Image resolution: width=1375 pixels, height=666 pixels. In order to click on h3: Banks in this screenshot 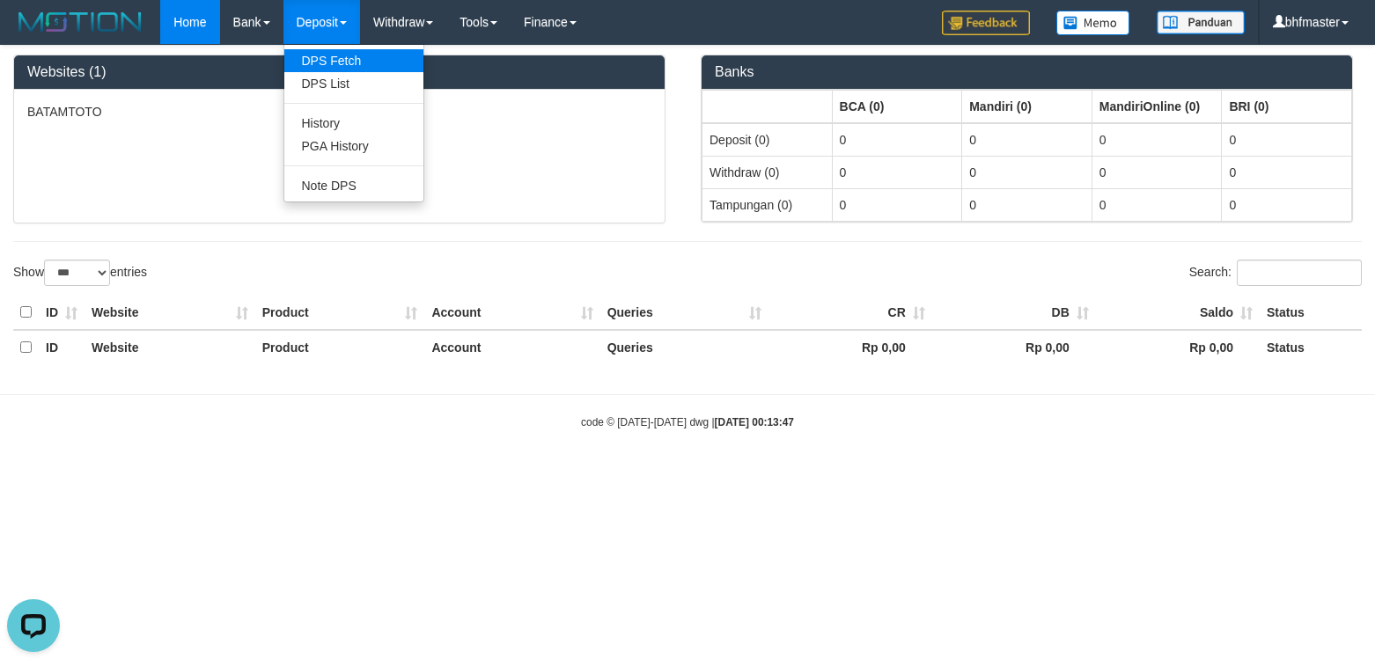, I will do `click(1026, 72)`.